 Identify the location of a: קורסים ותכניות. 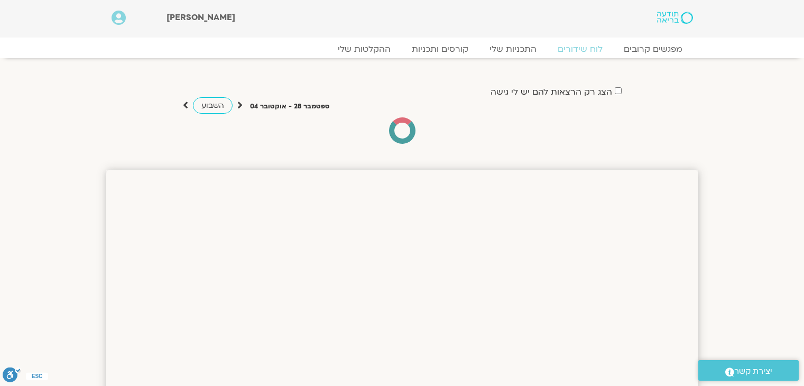
(440, 49).